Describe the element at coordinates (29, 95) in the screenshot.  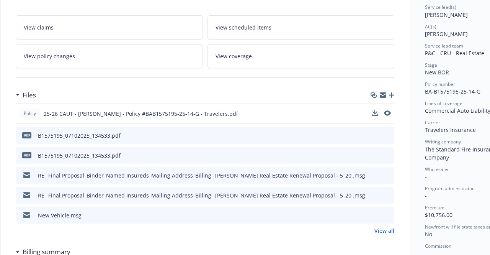
I see `h3: Files` at that location.